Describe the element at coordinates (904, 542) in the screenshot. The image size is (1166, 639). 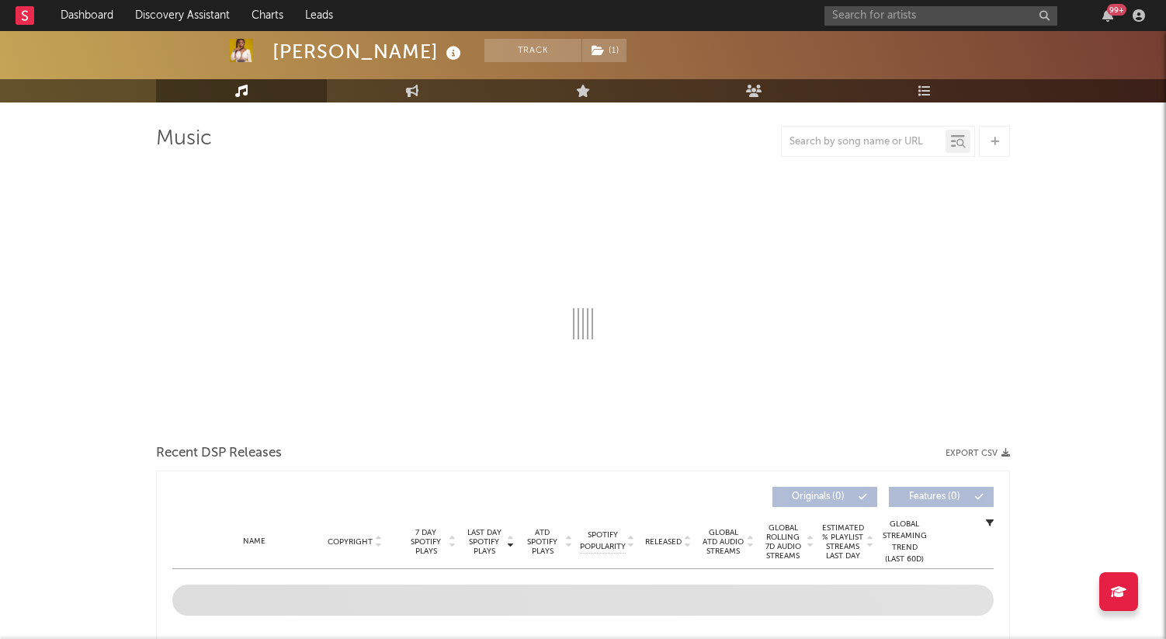
I see `div: Global Streaming Trend (Last 60D)` at that location.